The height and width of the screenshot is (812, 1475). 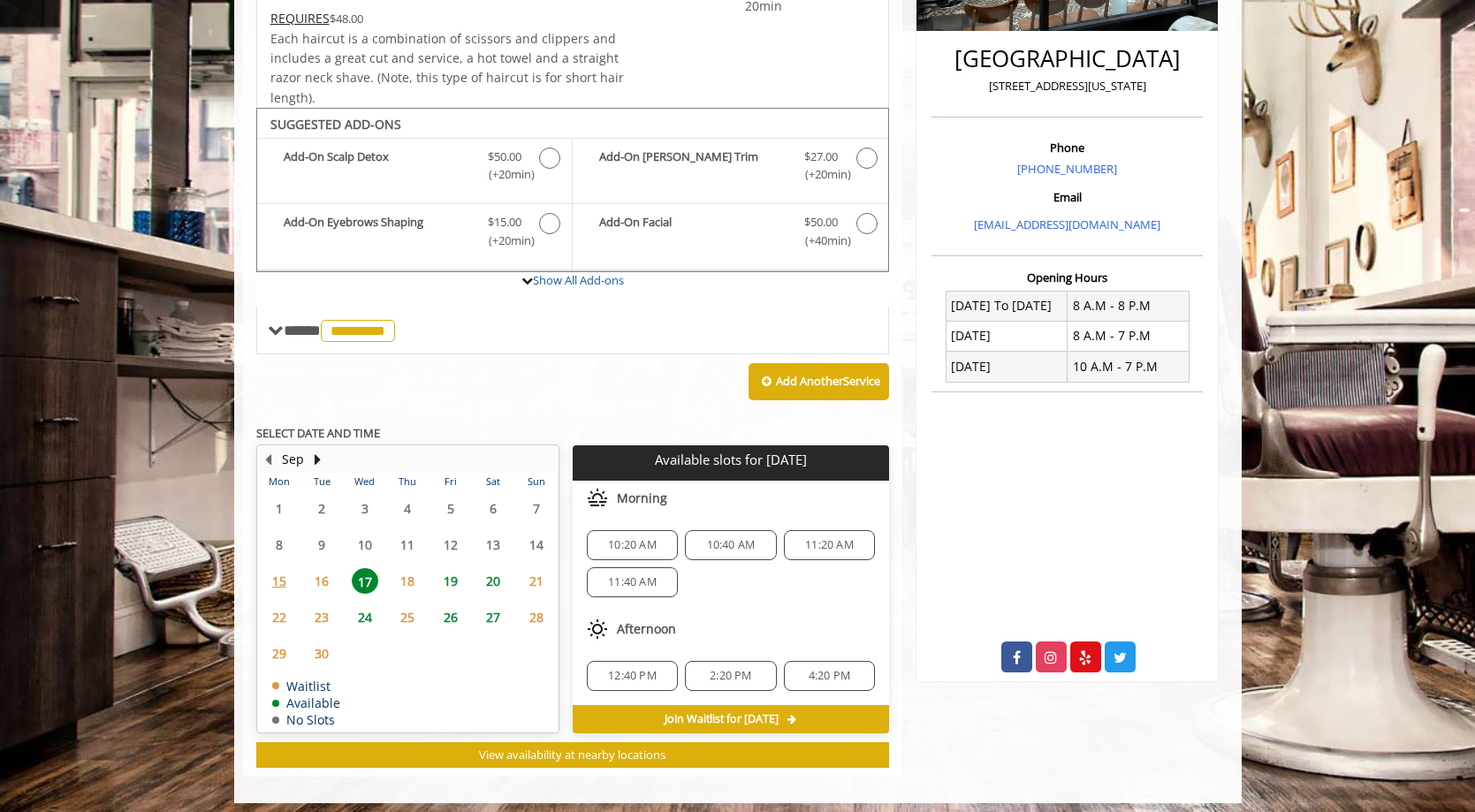 What do you see at coordinates (414, 234) in the screenshot?
I see `label: Add-On Eyebrows Shaping` at bounding box center [414, 234].